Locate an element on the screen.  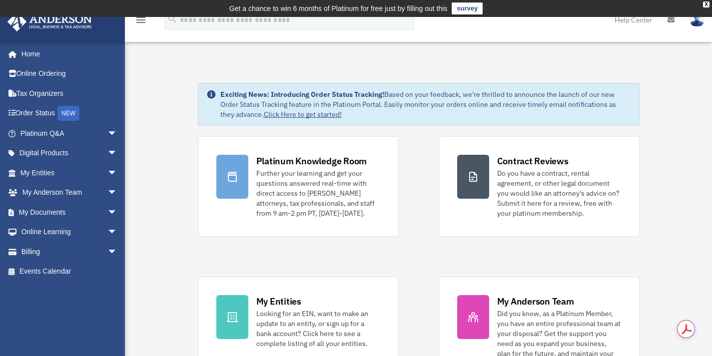
div: My Anderson Team is located at coordinates (536, 301).